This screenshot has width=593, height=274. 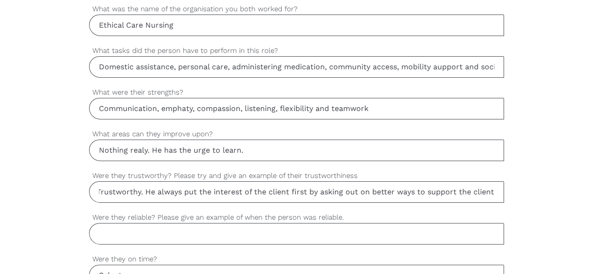 What do you see at coordinates (297, 176) in the screenshot?
I see `label: Were they trustworthy? Please try and give an example of their trustworthiness` at bounding box center [297, 176].